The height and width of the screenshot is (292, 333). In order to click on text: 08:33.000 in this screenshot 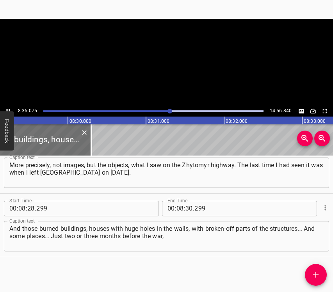, I will do `click(314, 121)`.